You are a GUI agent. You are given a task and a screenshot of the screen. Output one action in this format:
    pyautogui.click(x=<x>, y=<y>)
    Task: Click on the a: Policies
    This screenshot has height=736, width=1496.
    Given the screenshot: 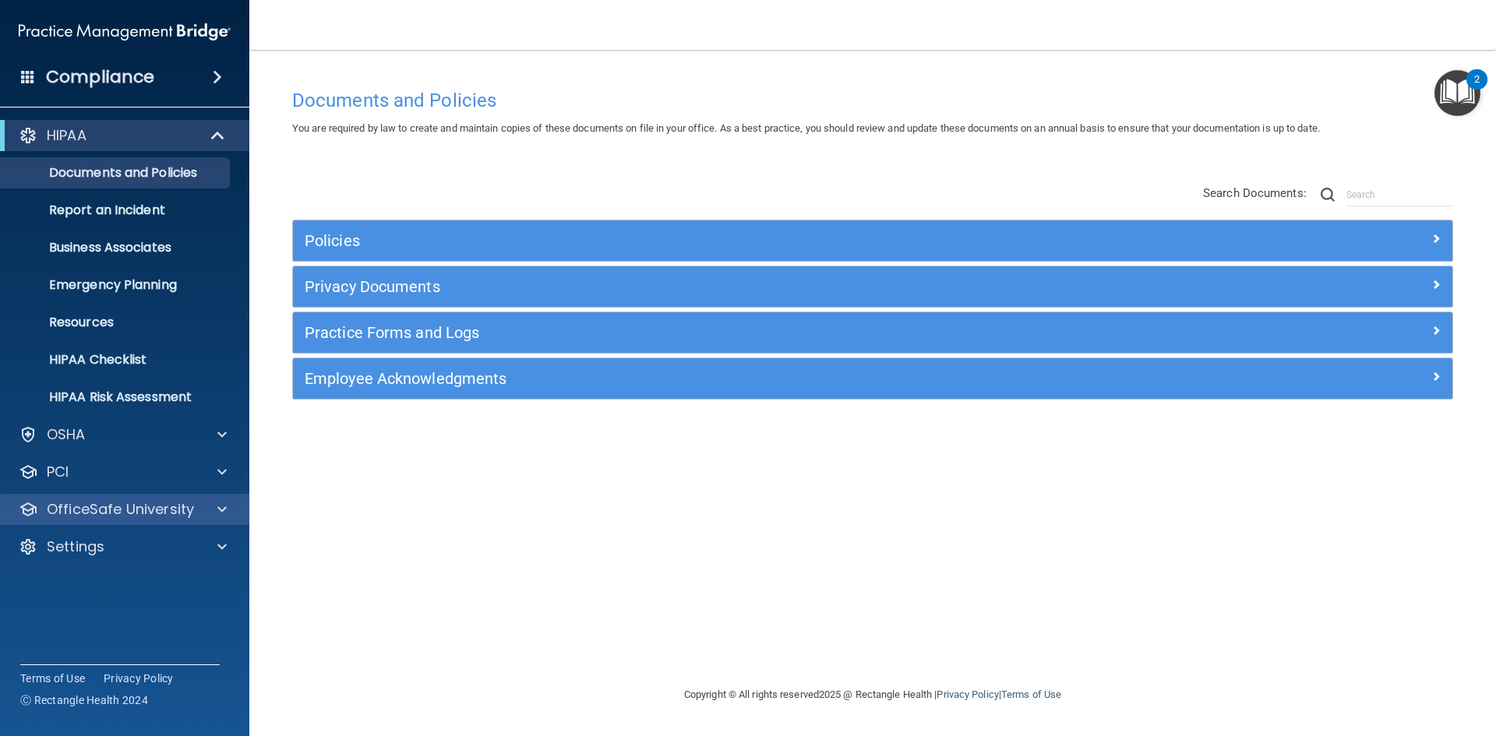 What is the action you would take?
    pyautogui.click(x=873, y=241)
    